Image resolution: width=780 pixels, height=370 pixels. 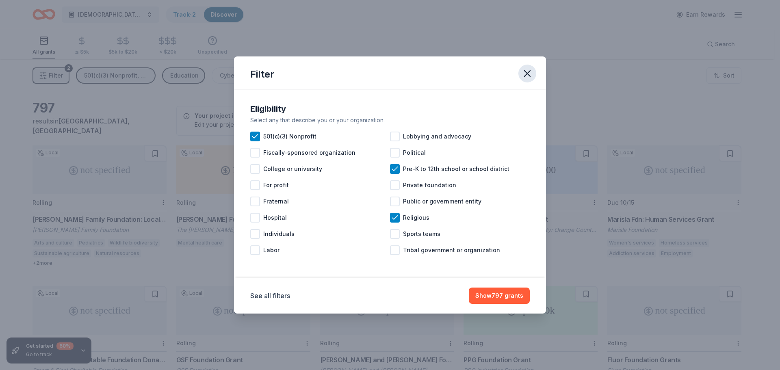 What do you see at coordinates (275, 218) in the screenshot?
I see `span: Hospital` at bounding box center [275, 218].